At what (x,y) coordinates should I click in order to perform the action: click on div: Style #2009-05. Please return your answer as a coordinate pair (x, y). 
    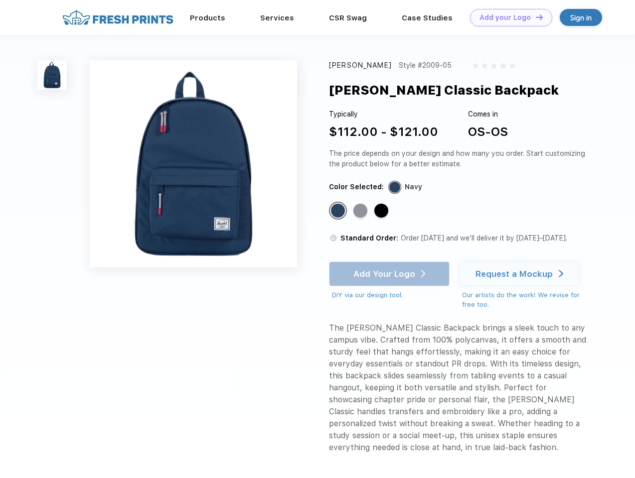
    Looking at the image, I should click on (425, 65).